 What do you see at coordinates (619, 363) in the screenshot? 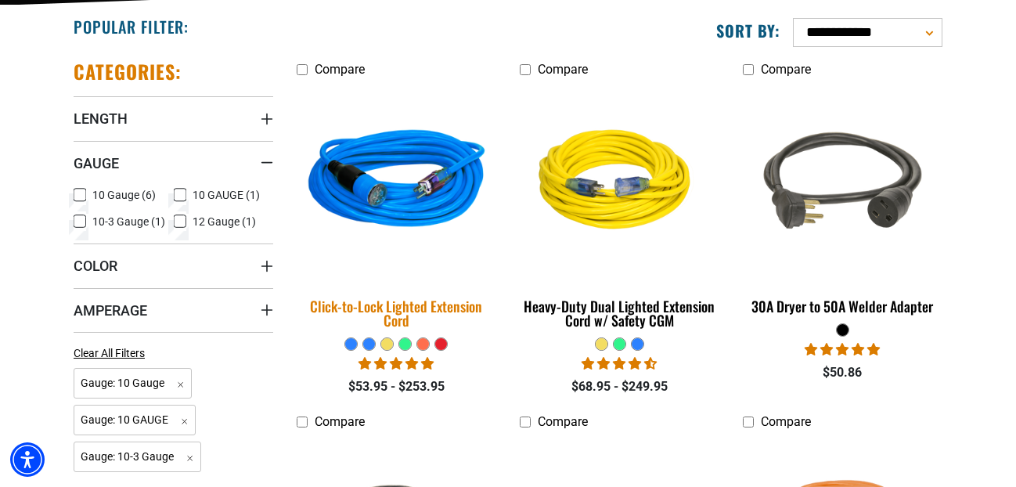
I see `span: 4.64 stars` at bounding box center [619, 363].